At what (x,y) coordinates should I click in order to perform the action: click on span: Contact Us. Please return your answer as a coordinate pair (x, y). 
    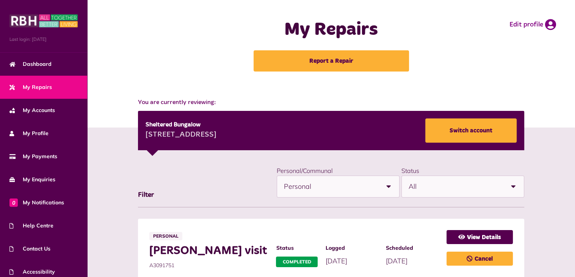
    Looking at the image, I should click on (30, 249).